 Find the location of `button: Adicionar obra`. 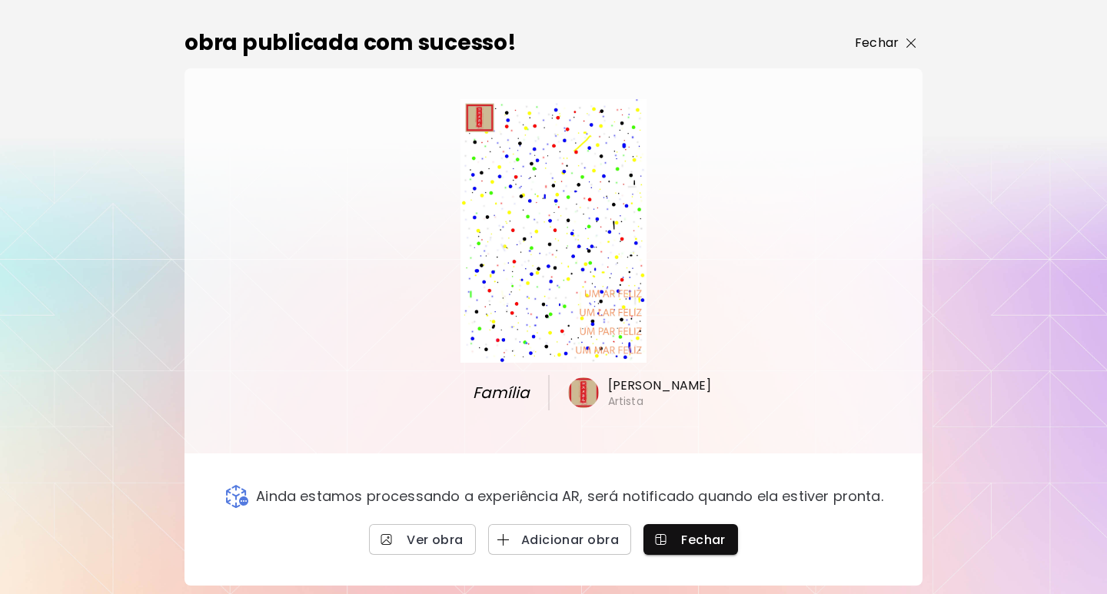

button: Adicionar obra is located at coordinates (560, 540).